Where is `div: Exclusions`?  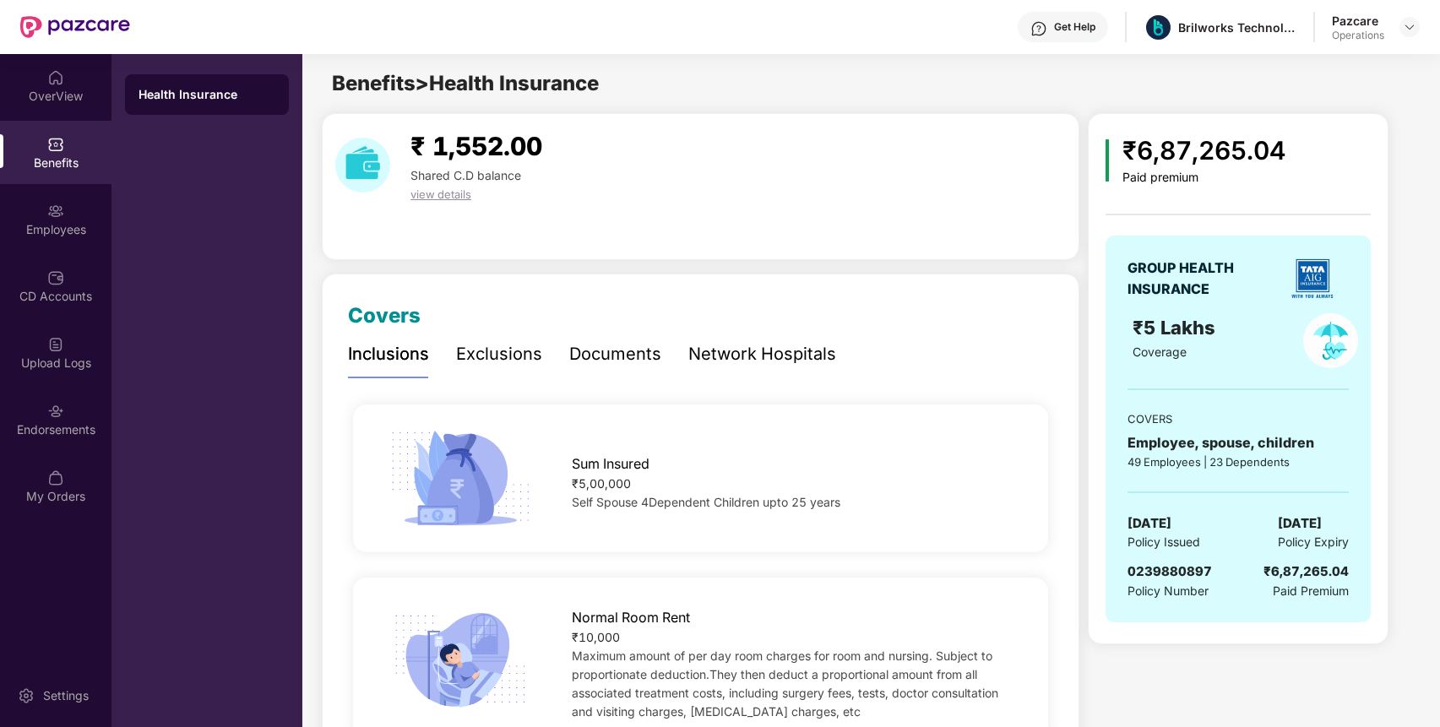 div: Exclusions is located at coordinates (499, 354).